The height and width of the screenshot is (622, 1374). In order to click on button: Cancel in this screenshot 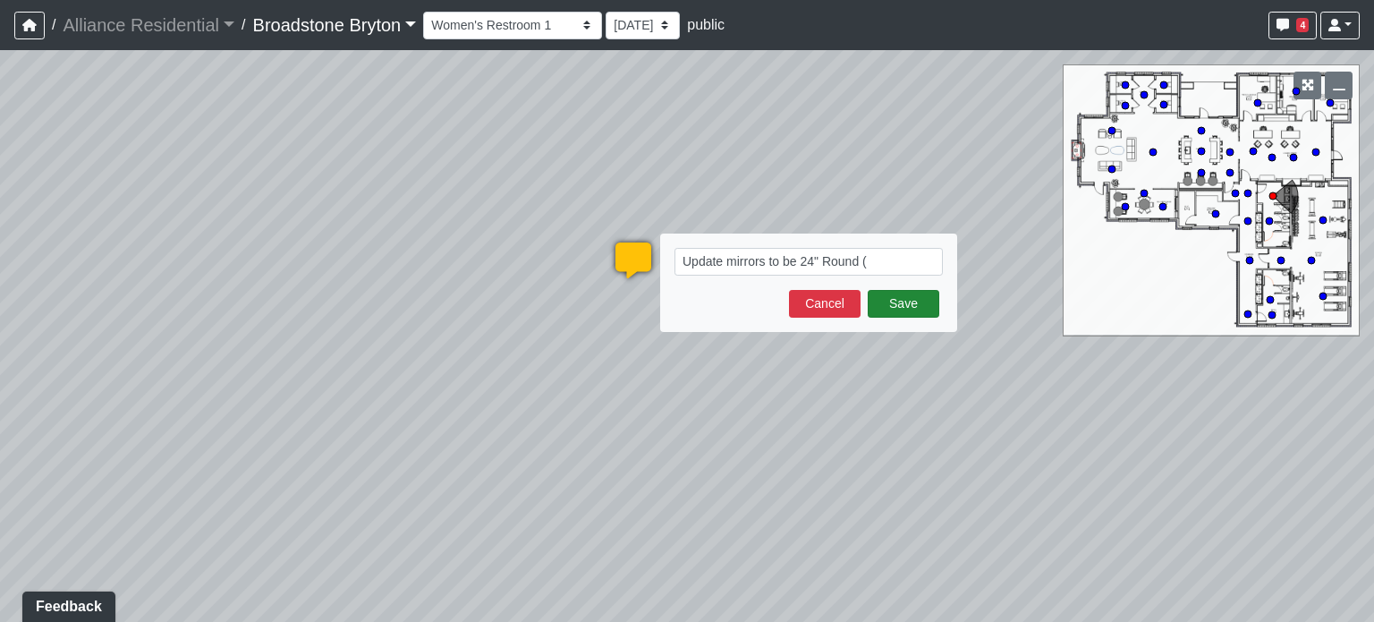, I will do `click(825, 303)`.